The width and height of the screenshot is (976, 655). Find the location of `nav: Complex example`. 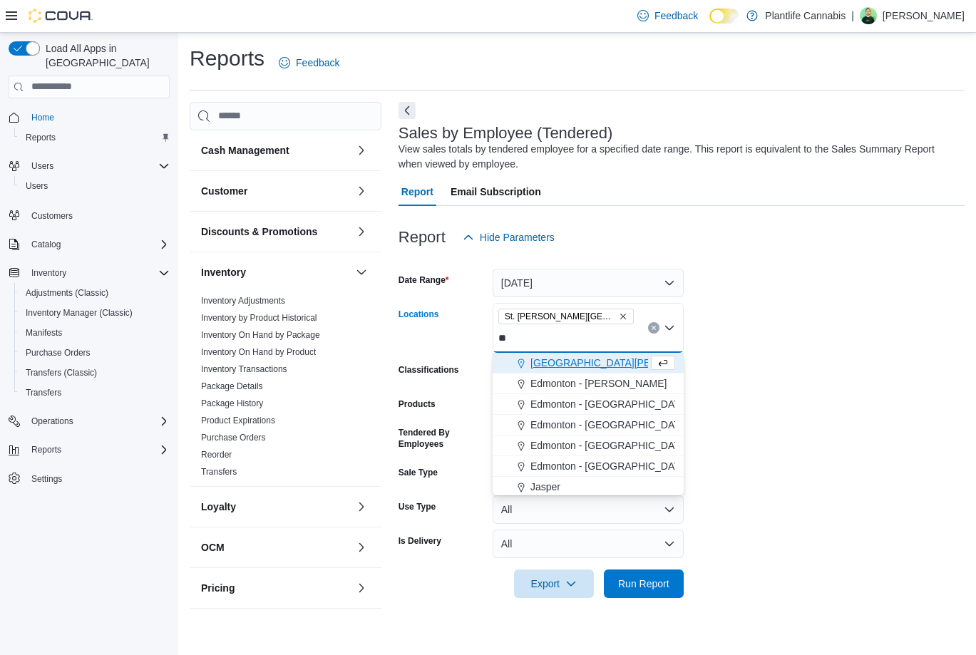

nav: Complex example is located at coordinates (89, 314).